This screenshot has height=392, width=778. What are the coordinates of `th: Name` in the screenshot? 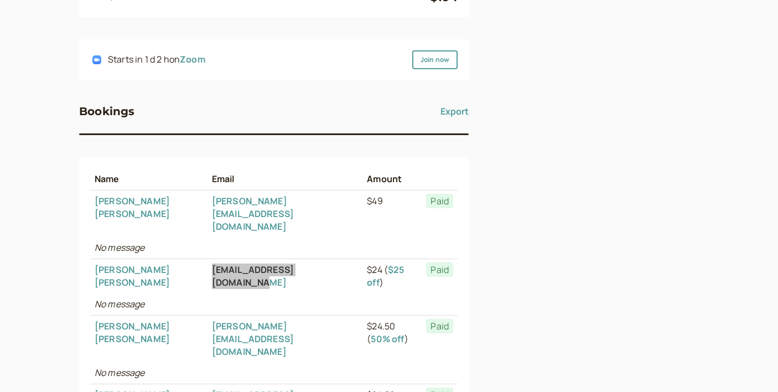 It's located at (149, 179).